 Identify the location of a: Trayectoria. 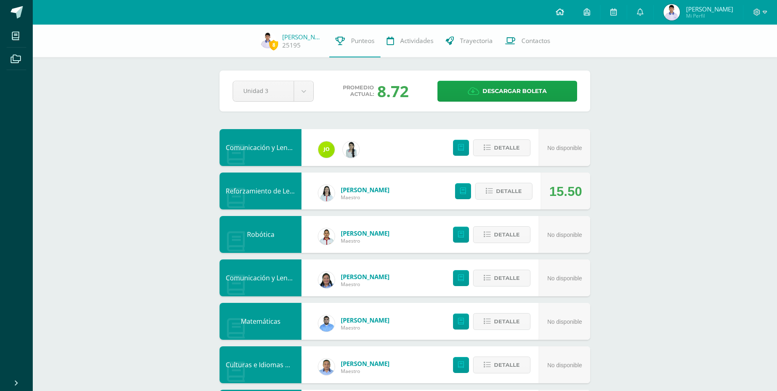
(469, 41).